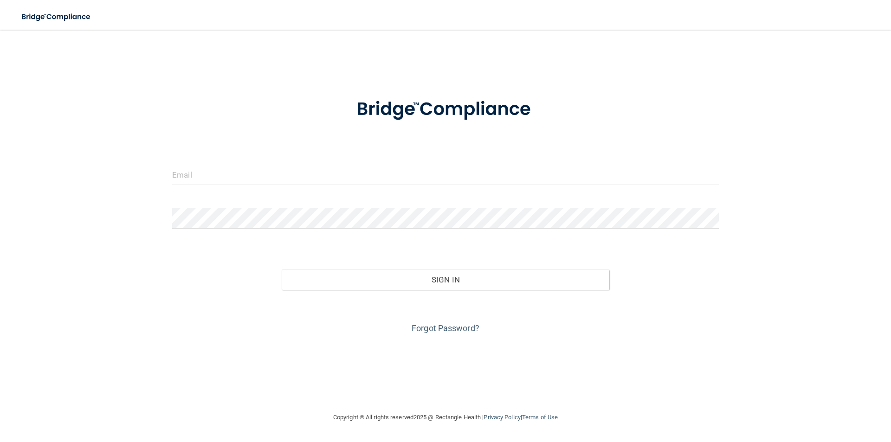  What do you see at coordinates (446, 328) in the screenshot?
I see `a: Forgot Password?` at bounding box center [446, 328].